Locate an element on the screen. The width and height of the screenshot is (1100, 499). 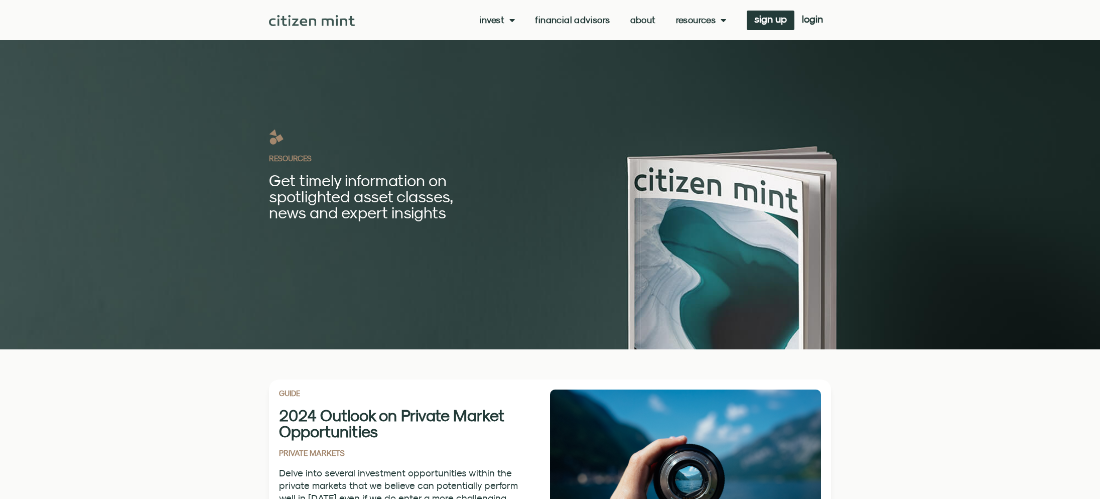
a: sign up is located at coordinates (770, 20).